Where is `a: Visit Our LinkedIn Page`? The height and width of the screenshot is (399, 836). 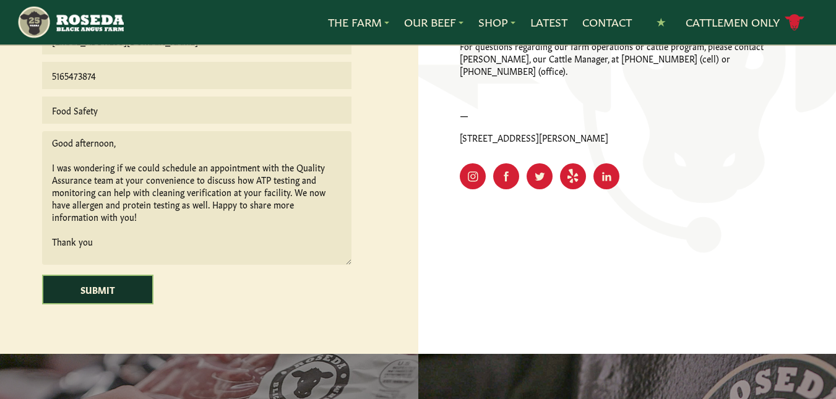
a: Visit Our LinkedIn Page is located at coordinates (606, 176).